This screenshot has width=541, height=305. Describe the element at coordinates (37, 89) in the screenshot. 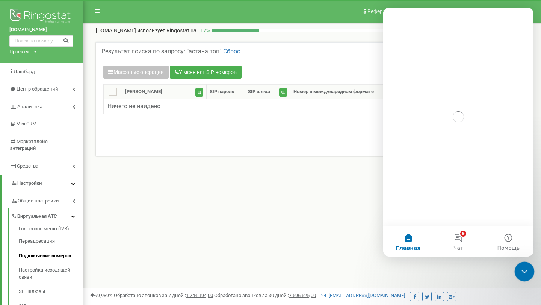

I see `span: Центр обращений` at that location.